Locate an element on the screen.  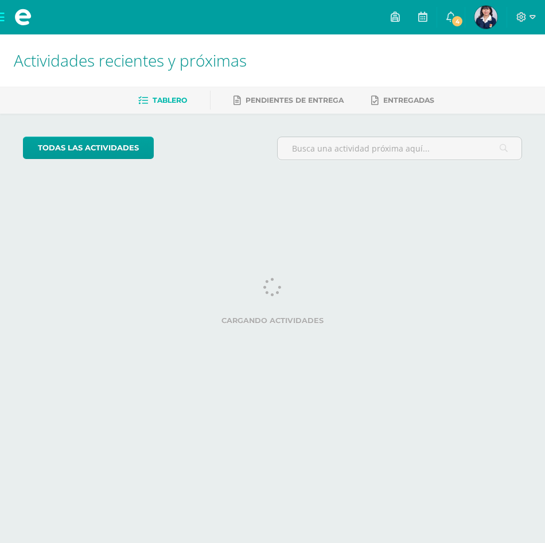
span: Actividades recientes y próximas is located at coordinates (130, 60).